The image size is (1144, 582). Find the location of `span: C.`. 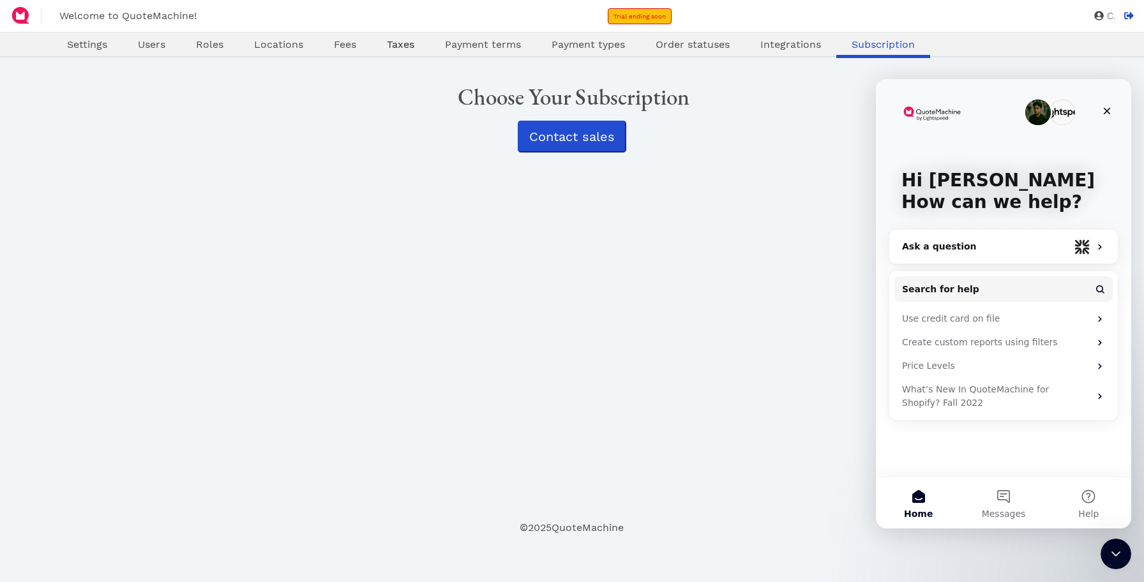

span: C. is located at coordinates (1110, 16).